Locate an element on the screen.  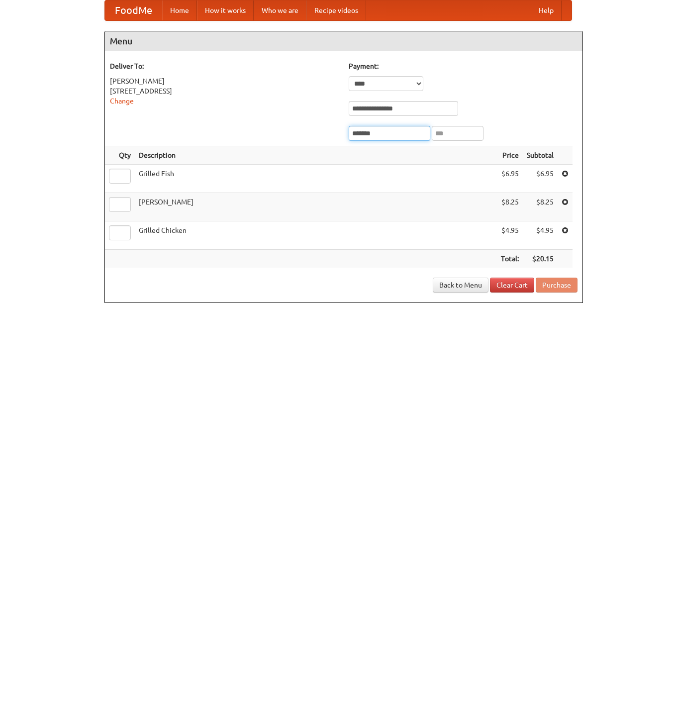
a: Home is located at coordinates (180, 10).